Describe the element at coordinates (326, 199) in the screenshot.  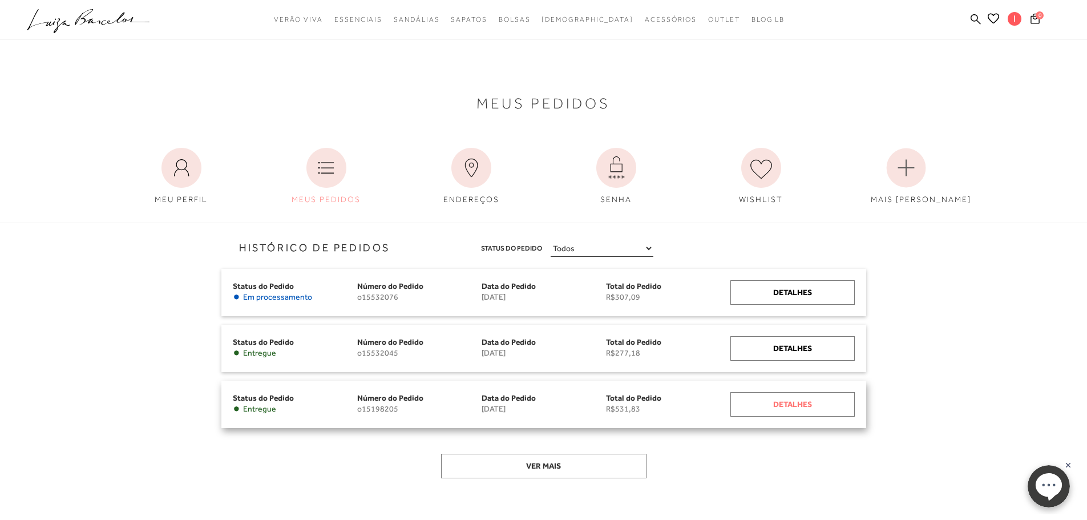
I see `span: MEUS PEDIDOS` at that location.